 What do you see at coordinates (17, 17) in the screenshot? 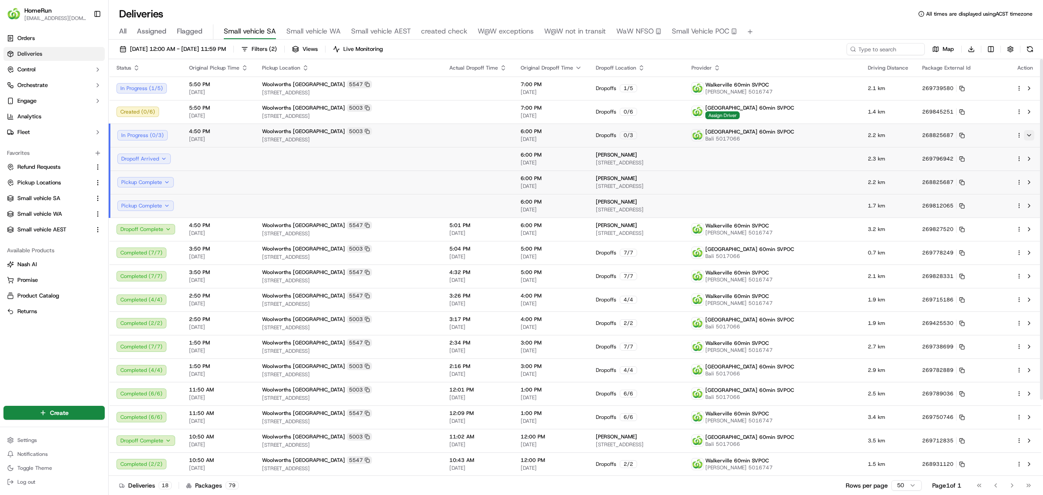
I see `img: Nash` at bounding box center [17, 17].